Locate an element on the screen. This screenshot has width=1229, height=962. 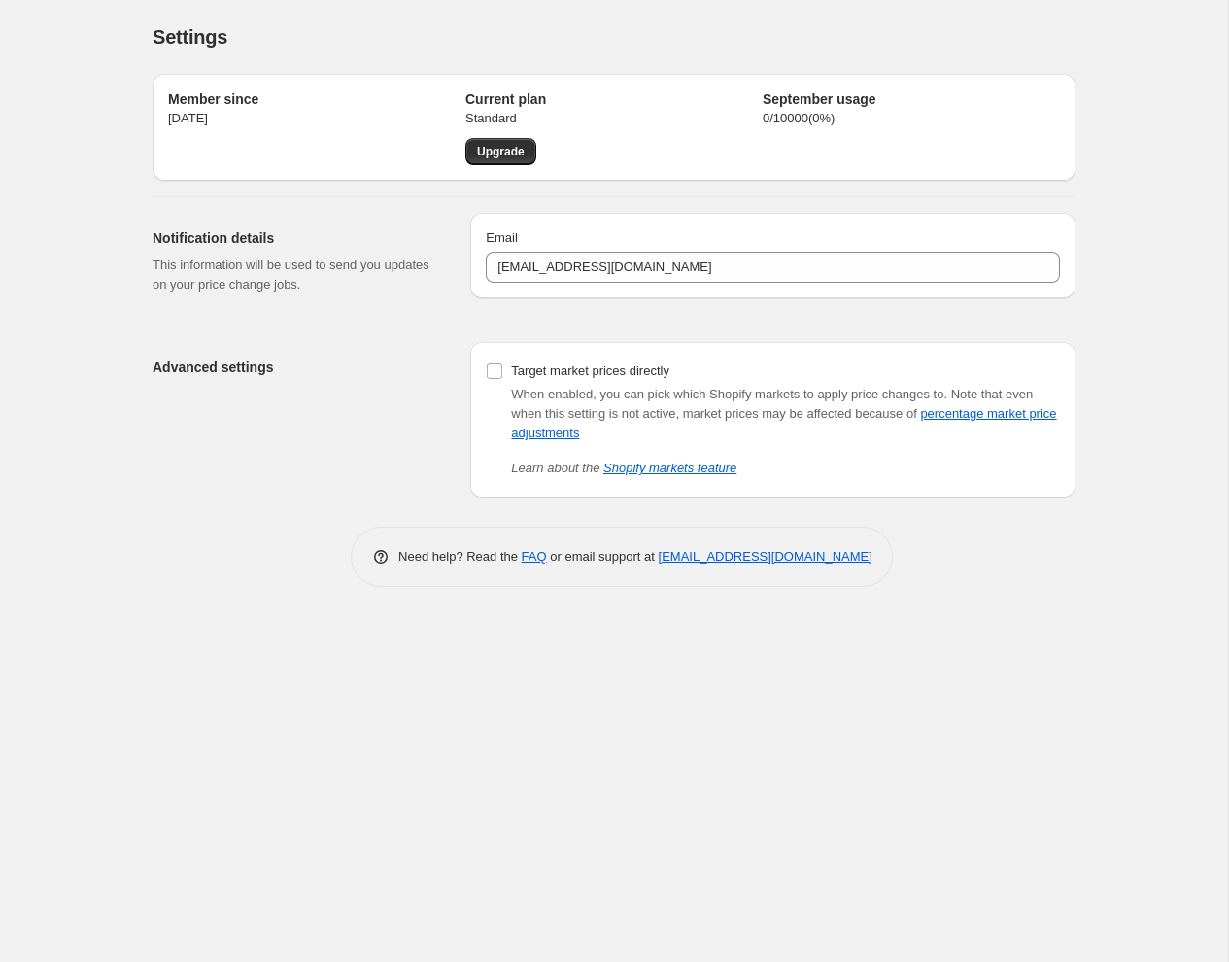
span: When enabled, you can pick which Shopify markets to apply price changes to. is located at coordinates (729, 393).